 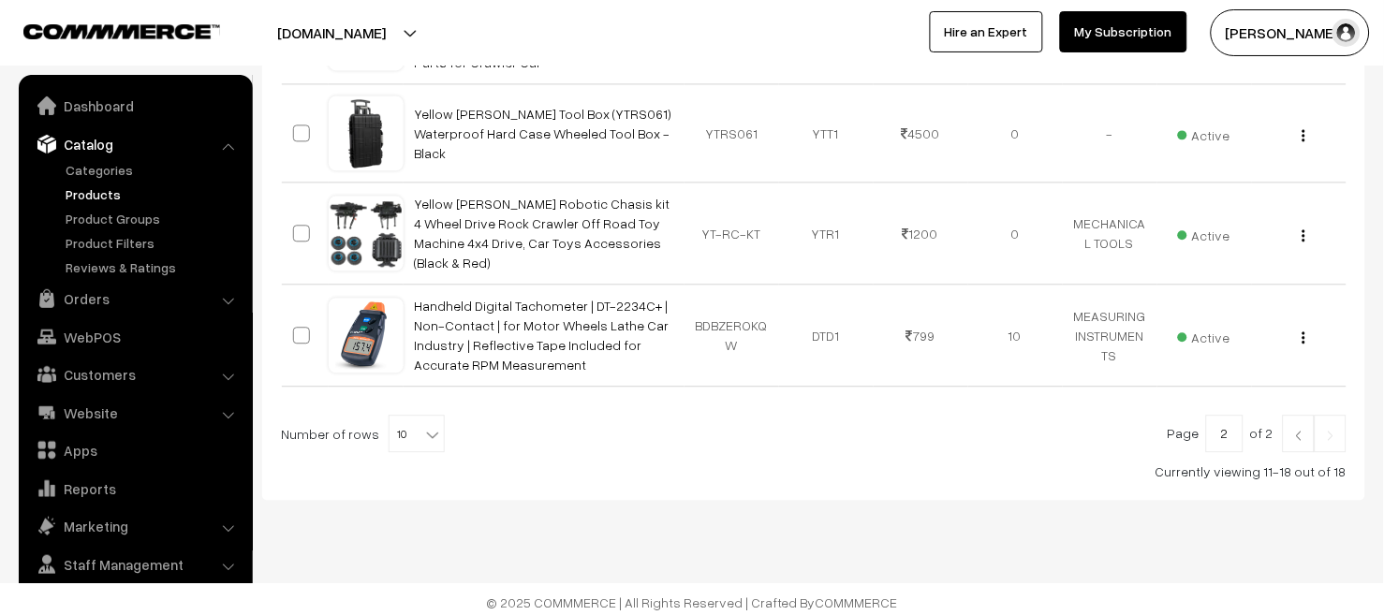 I want to click on td: 799, so click(x=921, y=335).